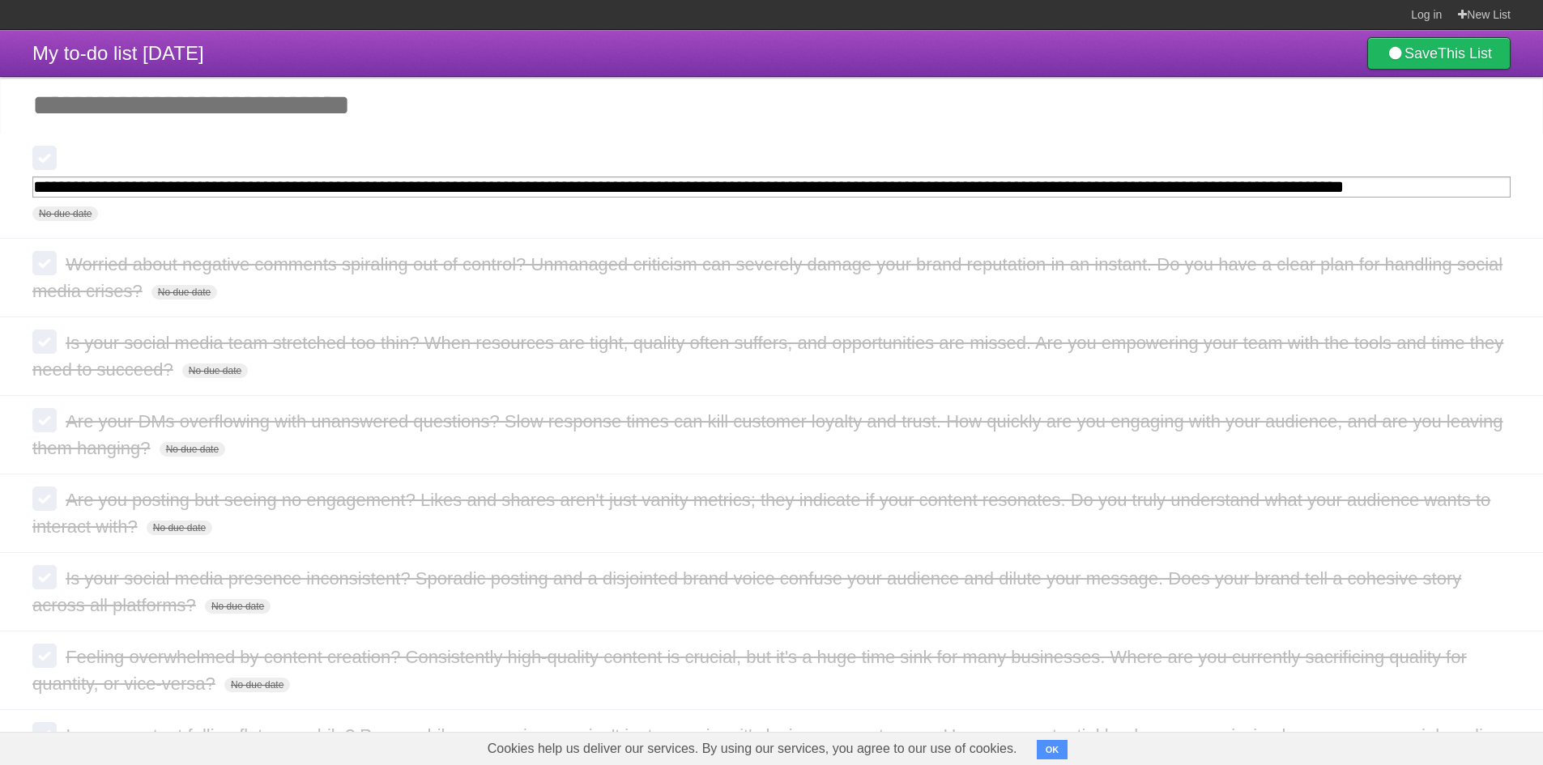 This screenshot has height=765, width=1543. Describe the element at coordinates (753, 749) in the screenshot. I see `span: Cookies help us deliver our services. By using our services, you agree to our use of cookies.` at that location.